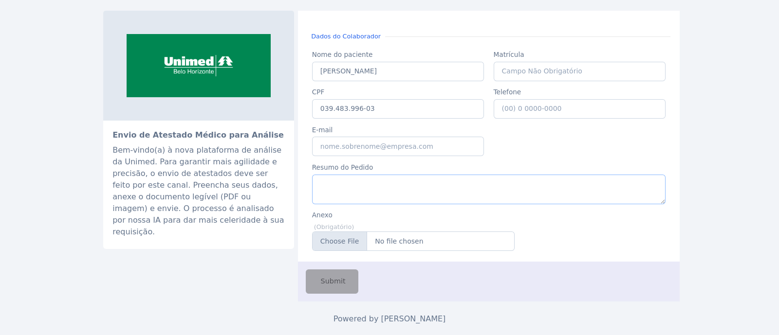 The width and height of the screenshot is (779, 335). I want to click on div: Bem-vindo(a) à nova plataforma de análise da Unimed. Para garantir mais agilidade e precisão, o e..., so click(199, 191).